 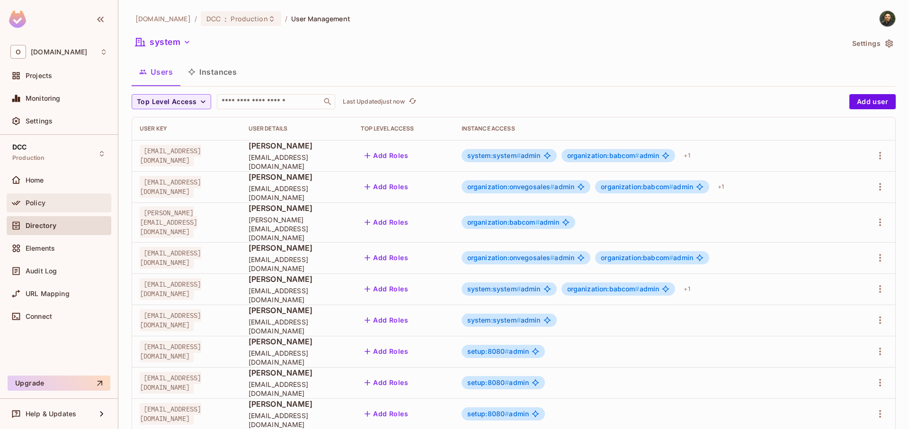 I want to click on div: User Details, so click(x=297, y=129).